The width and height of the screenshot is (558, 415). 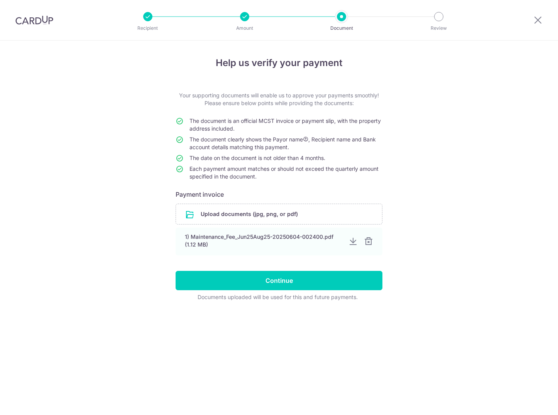 What do you see at coordinates (439, 28) in the screenshot?
I see `p: Review` at bounding box center [439, 28].